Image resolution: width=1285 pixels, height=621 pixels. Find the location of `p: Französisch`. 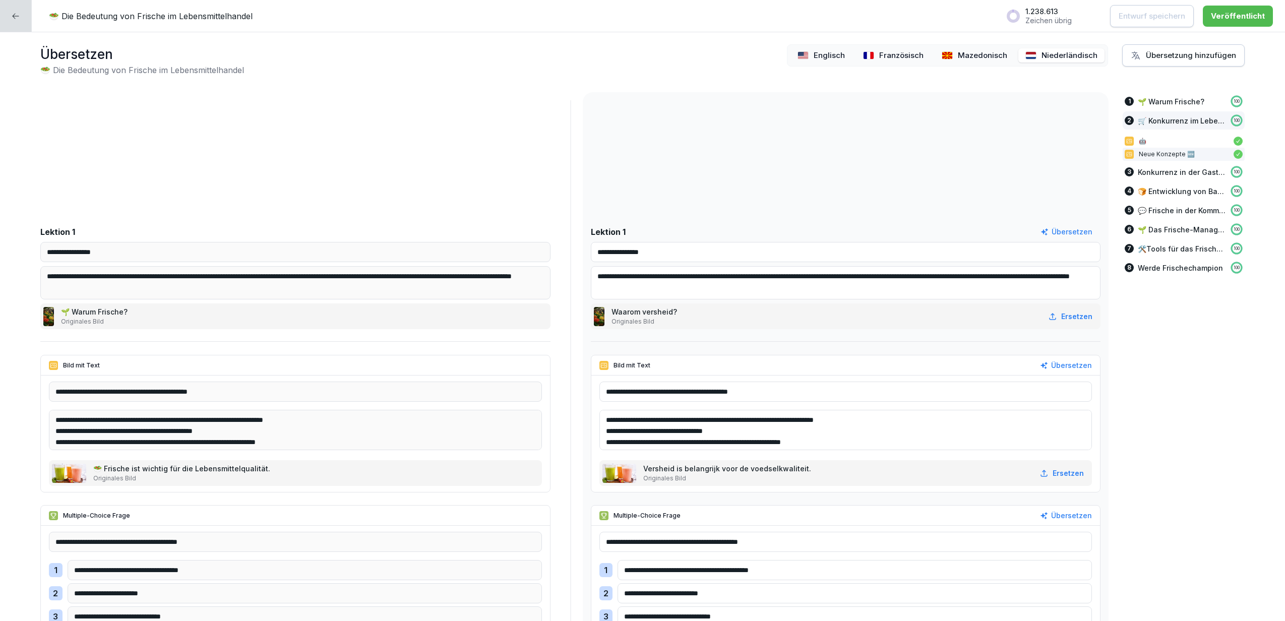

p: Französisch is located at coordinates (902, 55).